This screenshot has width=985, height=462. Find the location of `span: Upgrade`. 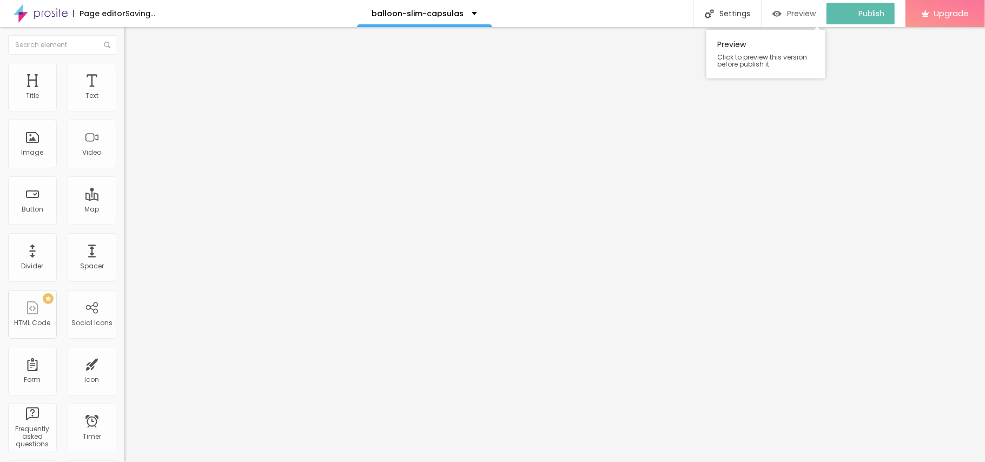

span: Upgrade is located at coordinates (951, 13).